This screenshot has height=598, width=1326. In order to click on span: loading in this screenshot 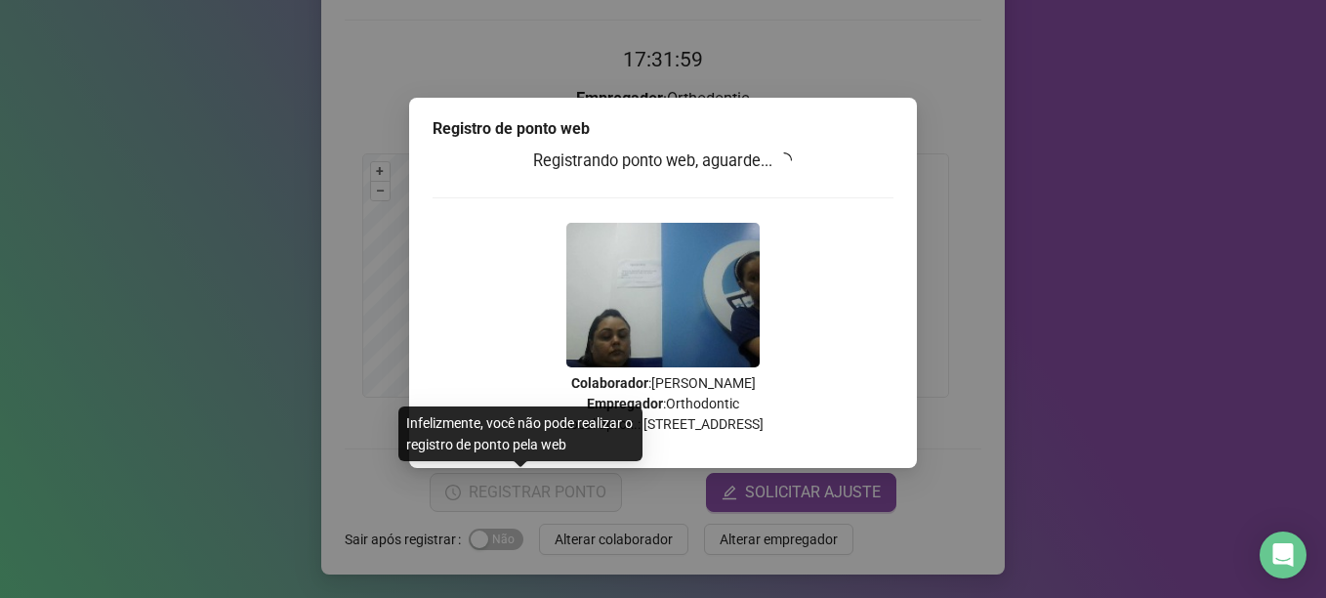, I will do `click(784, 160)`.